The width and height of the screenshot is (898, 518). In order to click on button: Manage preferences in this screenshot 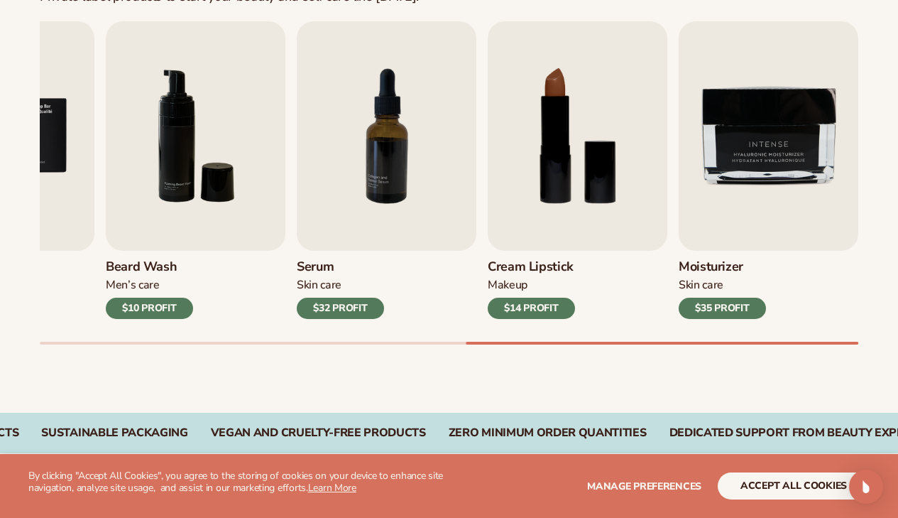, I will do `click(644, 486)`.